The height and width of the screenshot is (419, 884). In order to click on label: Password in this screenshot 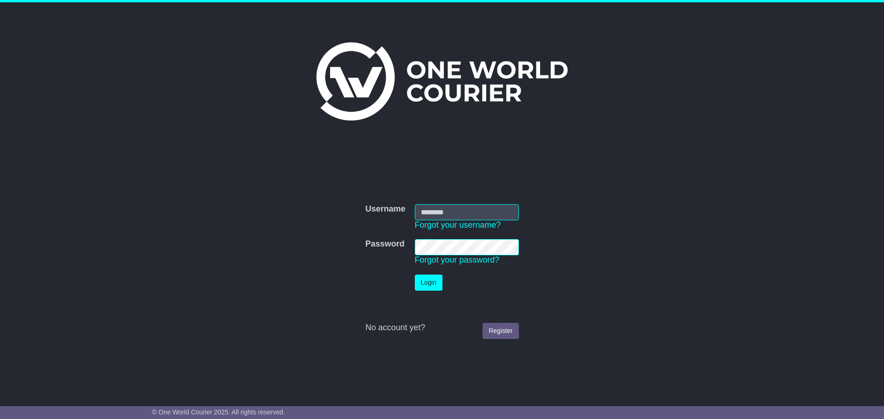, I will do `click(384, 244)`.